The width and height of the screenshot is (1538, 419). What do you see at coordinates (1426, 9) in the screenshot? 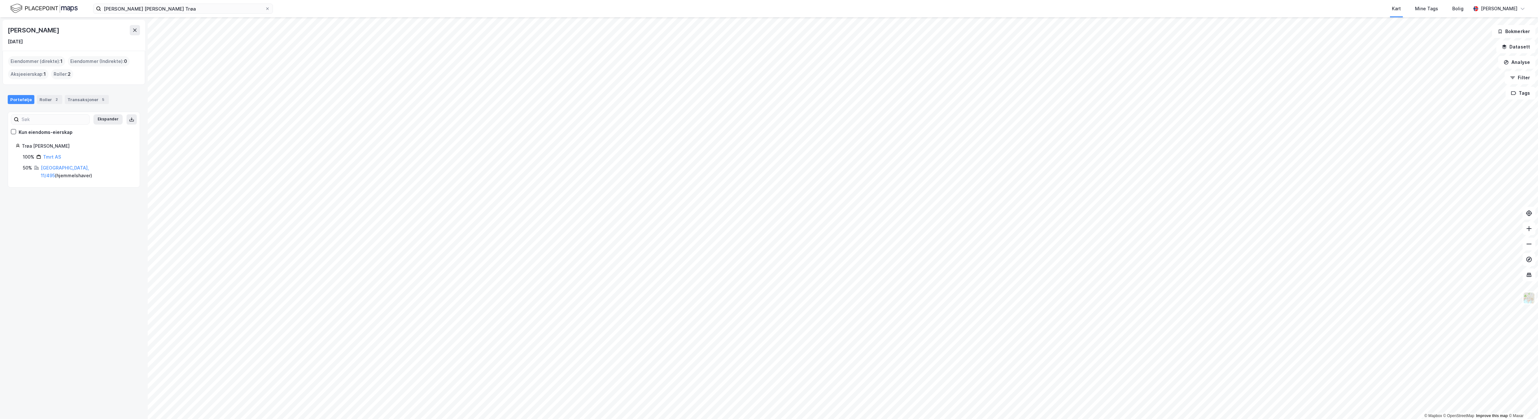
I see `div: Mine Tags` at bounding box center [1426, 9].